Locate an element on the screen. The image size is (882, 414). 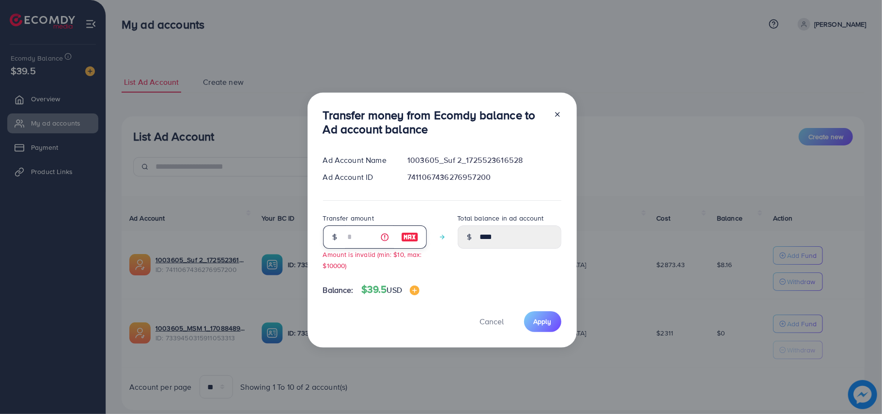
button: Apply is located at coordinates (542, 321).